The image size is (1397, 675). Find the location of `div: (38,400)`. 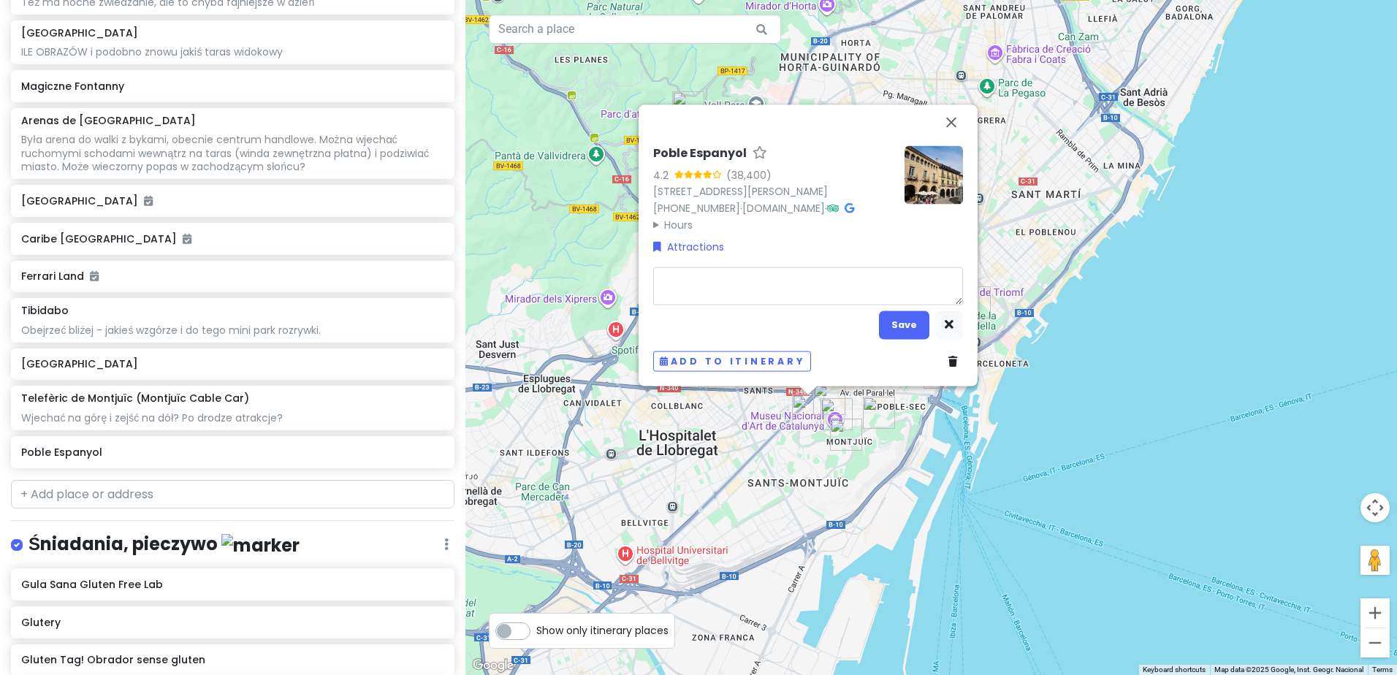

div: (38,400) is located at coordinates (749, 175).